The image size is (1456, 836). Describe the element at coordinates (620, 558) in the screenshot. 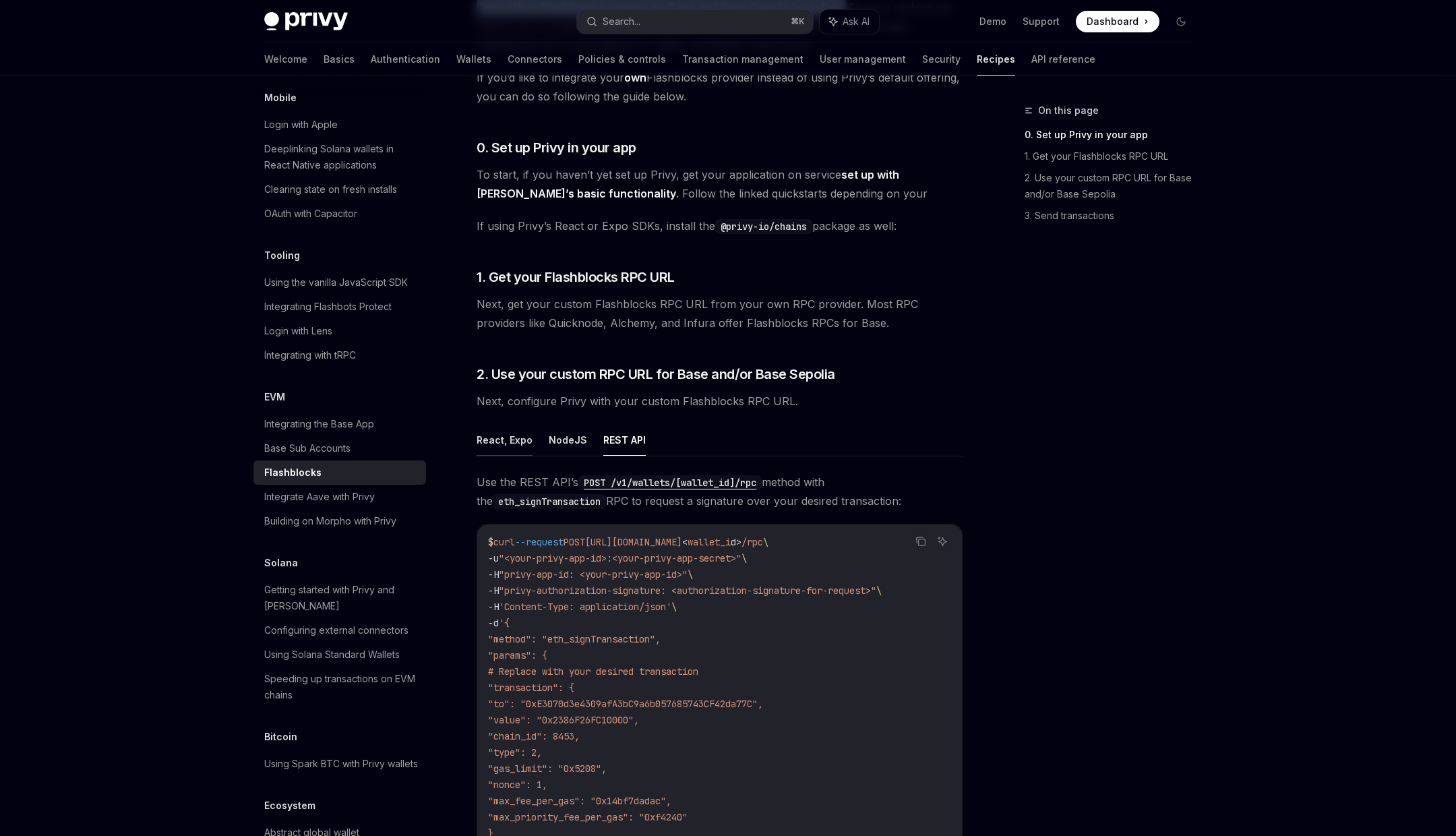

I see `span: "<your-privy-app-id>:<your-privy-app-secret>"` at that location.